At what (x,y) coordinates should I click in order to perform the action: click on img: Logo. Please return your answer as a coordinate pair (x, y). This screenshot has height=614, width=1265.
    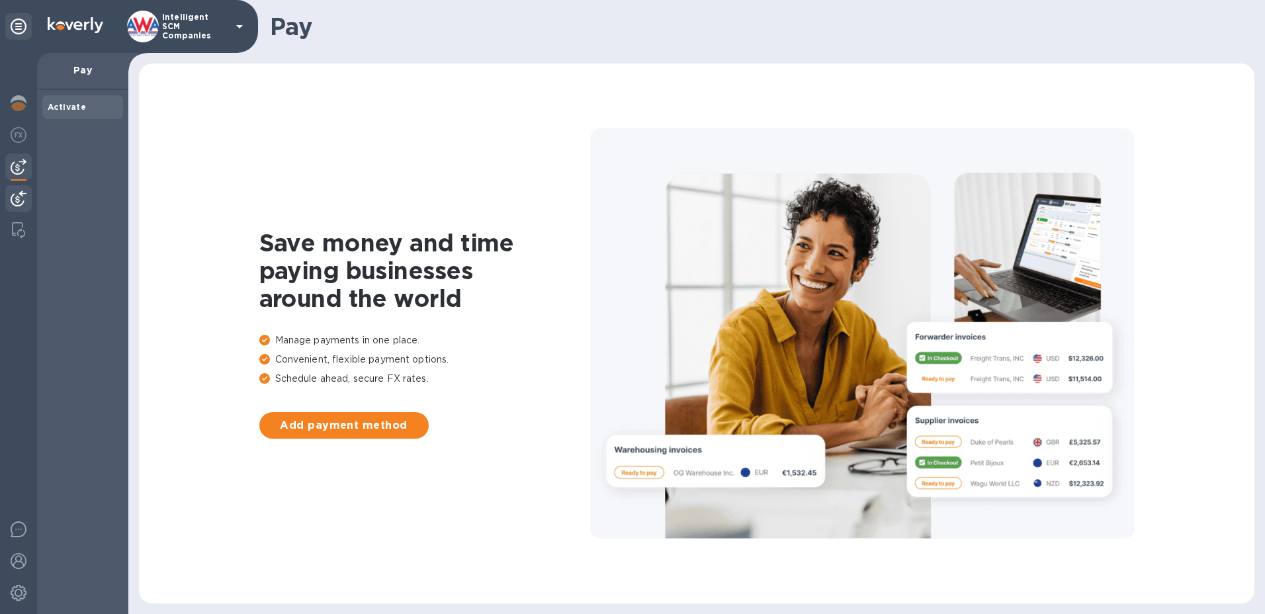
    Looking at the image, I should click on (75, 25).